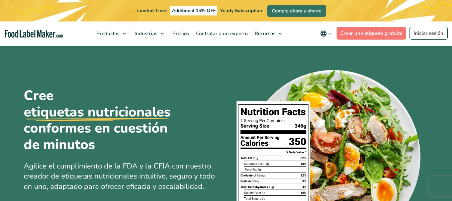 This screenshot has width=452, height=201. What do you see at coordinates (194, 11) in the screenshot?
I see `span: Additional 15% OFF` at bounding box center [194, 11].